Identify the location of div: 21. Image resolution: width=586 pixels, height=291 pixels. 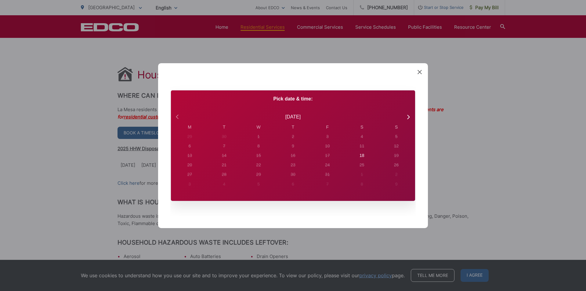
(224, 165).